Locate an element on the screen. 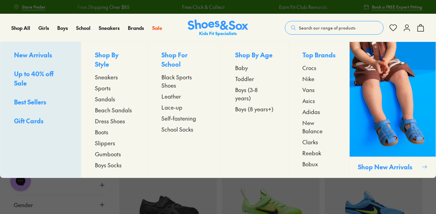 The width and height of the screenshot is (436, 214). span: Boys is located at coordinates (62, 28).